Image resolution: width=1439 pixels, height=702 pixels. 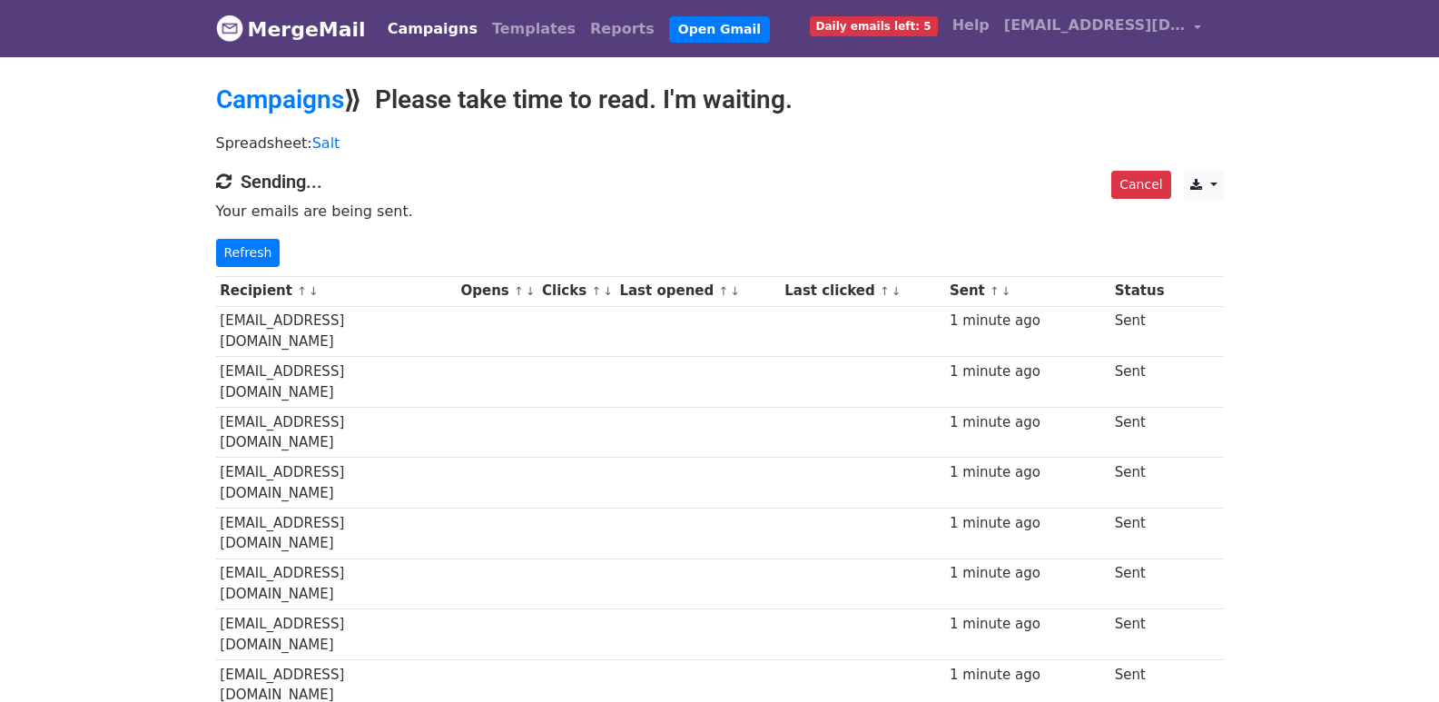 What do you see at coordinates (248, 252) in the screenshot?
I see `a: Refresh` at bounding box center [248, 252].